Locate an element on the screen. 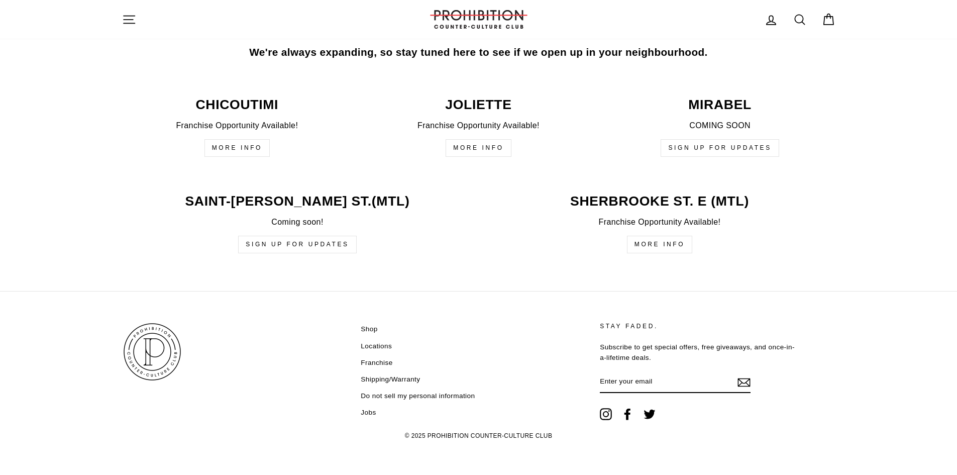  p: STAY FADED. is located at coordinates (699, 326).